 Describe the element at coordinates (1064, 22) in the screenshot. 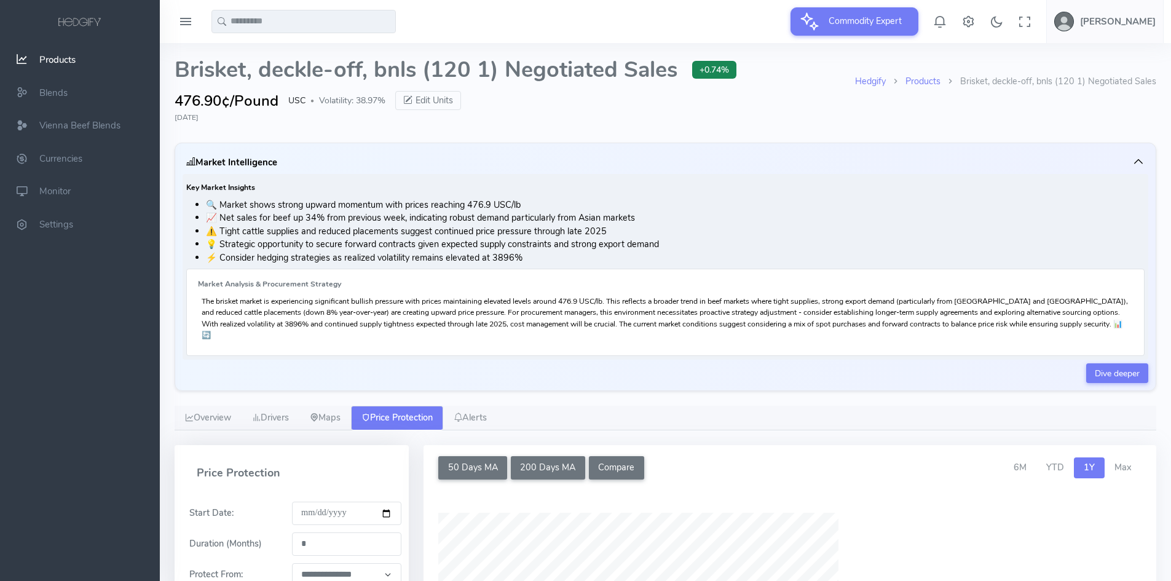

I see `img: user-image` at that location.